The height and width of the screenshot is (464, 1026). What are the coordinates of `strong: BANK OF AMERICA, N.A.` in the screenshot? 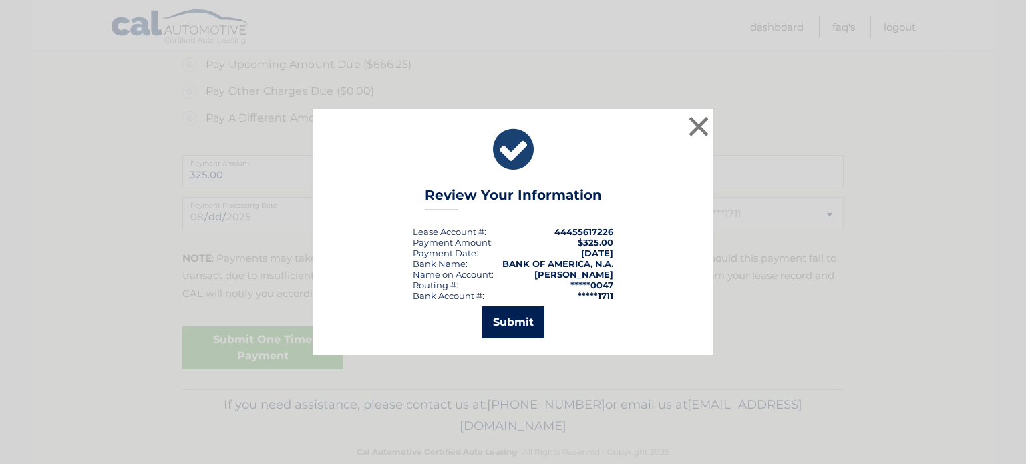 It's located at (558, 264).